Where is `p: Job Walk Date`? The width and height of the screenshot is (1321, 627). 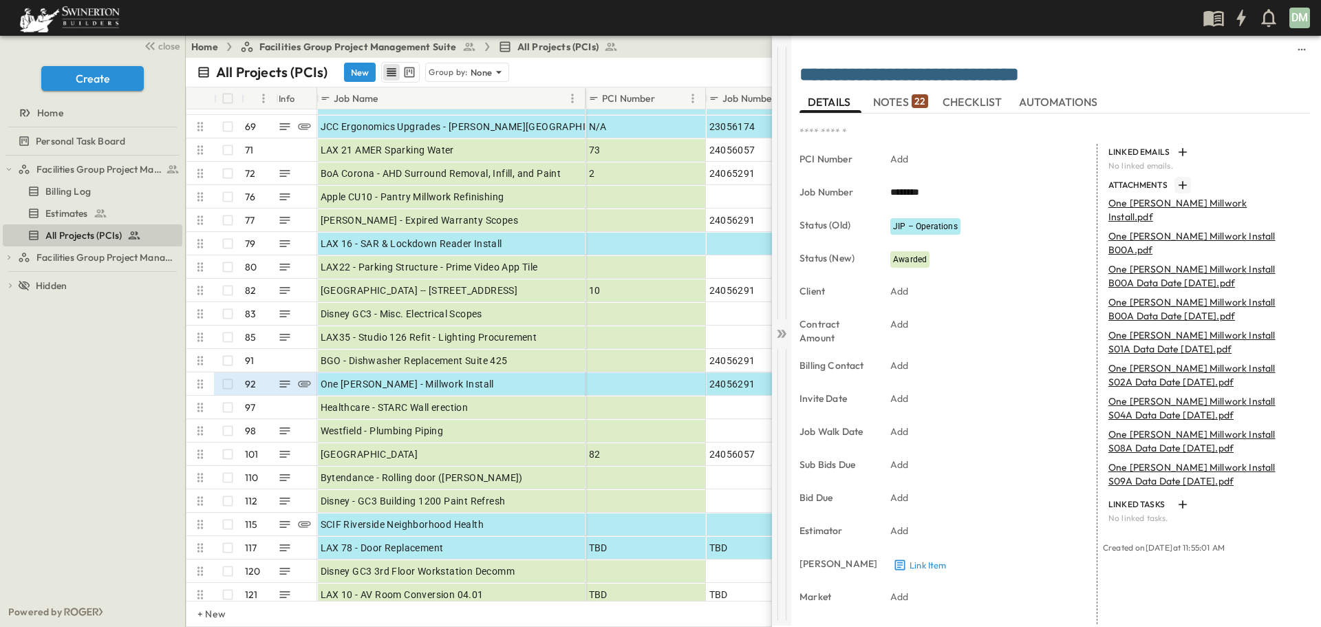 p: Job Walk Date is located at coordinates (835, 432).